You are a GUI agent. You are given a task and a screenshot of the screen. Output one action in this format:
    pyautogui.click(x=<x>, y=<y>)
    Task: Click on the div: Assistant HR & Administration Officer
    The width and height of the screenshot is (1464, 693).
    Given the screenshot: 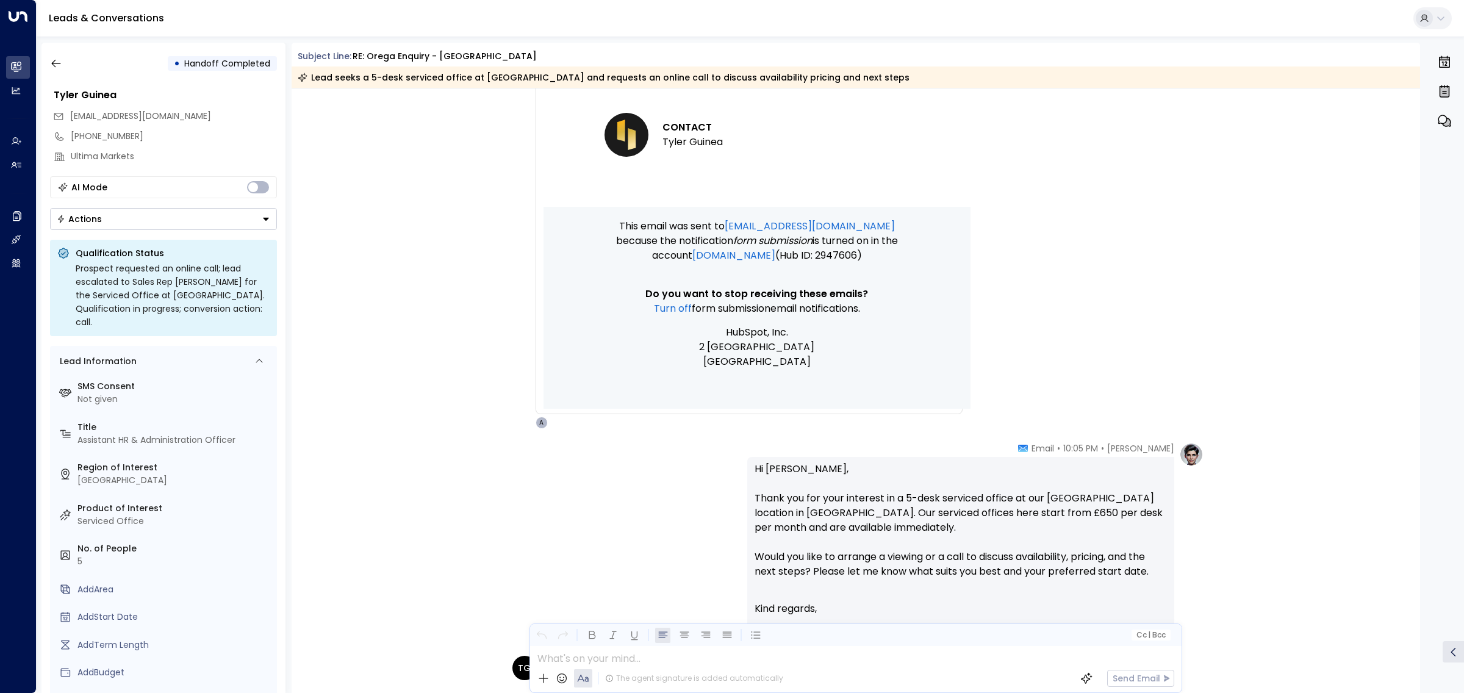 What is the action you would take?
    pyautogui.click(x=174, y=440)
    